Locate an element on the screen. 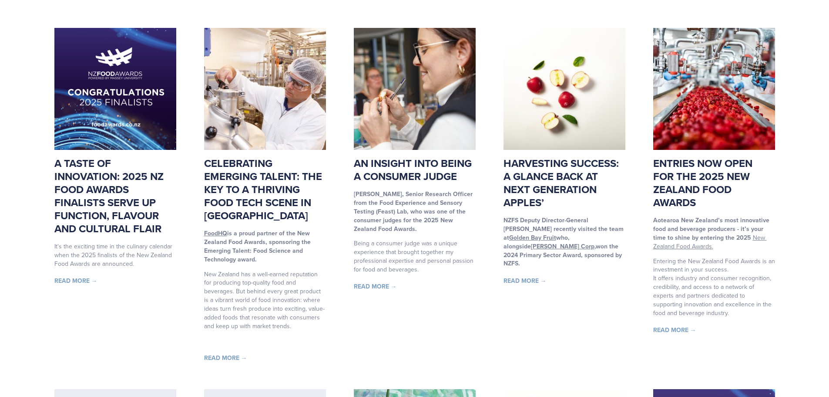 The width and height of the screenshot is (829, 397). strong: is a proud partner of the New Zealand Food Awards, sponsoring the Emerging Talent: Food Science a... is located at coordinates (258, 246).